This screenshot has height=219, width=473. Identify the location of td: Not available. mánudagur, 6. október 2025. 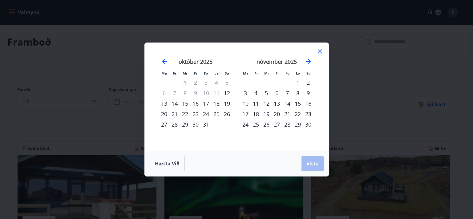
(164, 93).